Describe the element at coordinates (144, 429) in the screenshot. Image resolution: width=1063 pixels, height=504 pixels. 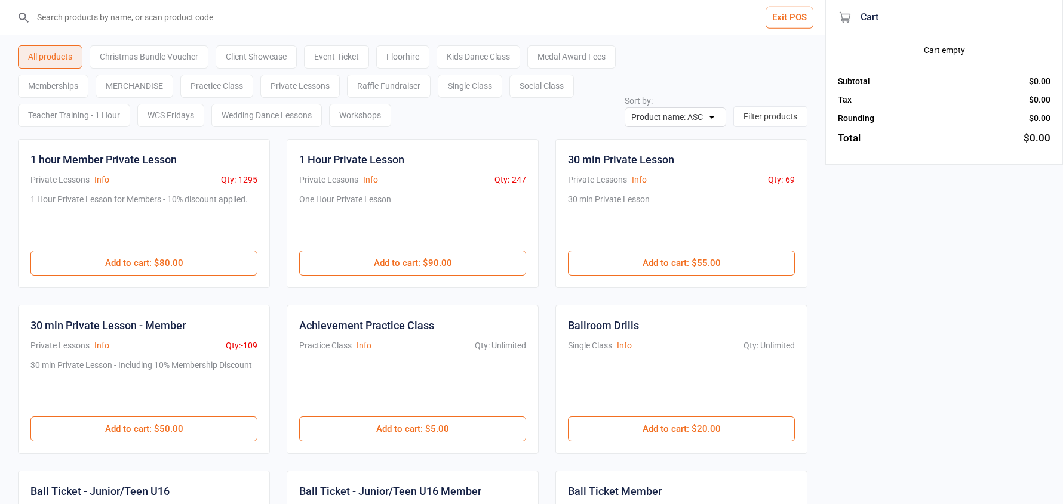
I see `button: Add to cart: $50.00` at that location.